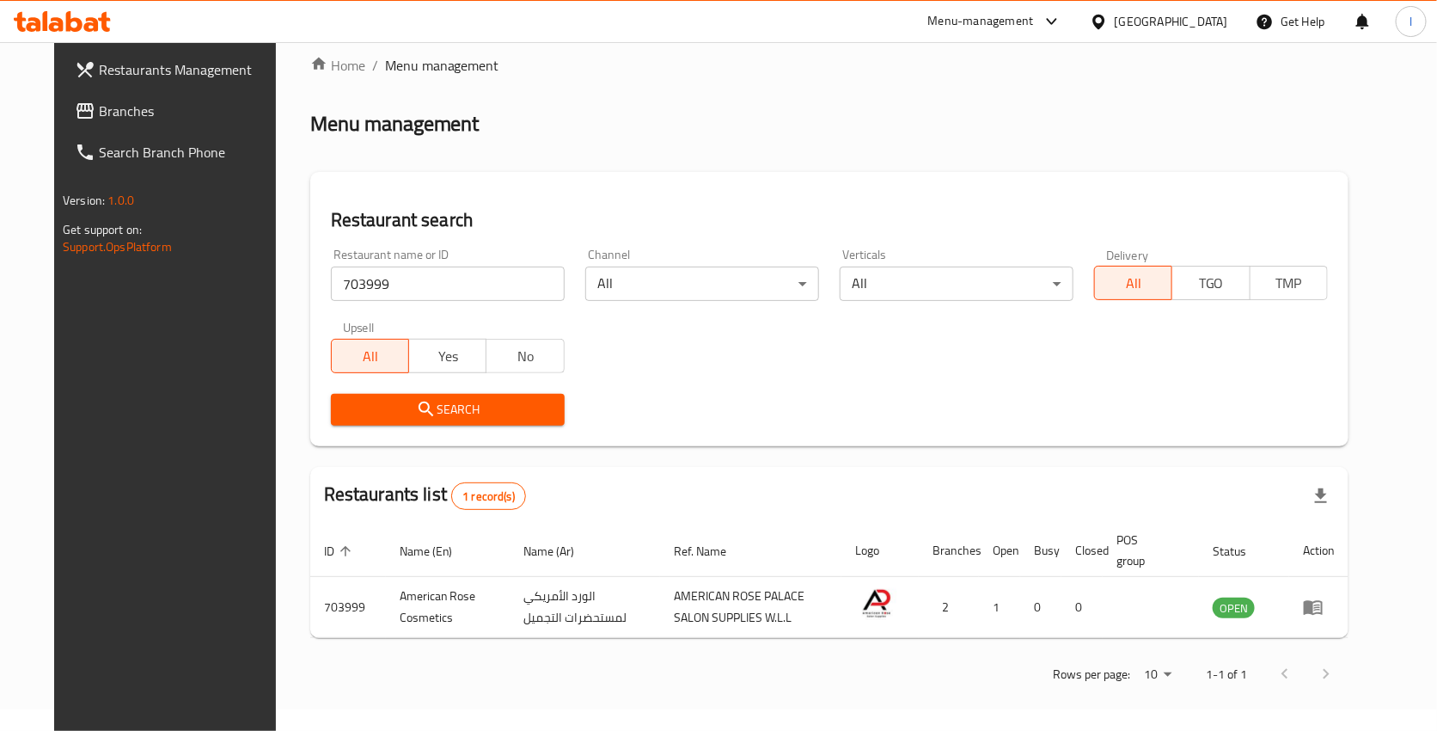 Image resolution: width=1437 pixels, height=731 pixels. What do you see at coordinates (438, 551) in the screenshot?
I see `span: Name (En)` at bounding box center [438, 551].